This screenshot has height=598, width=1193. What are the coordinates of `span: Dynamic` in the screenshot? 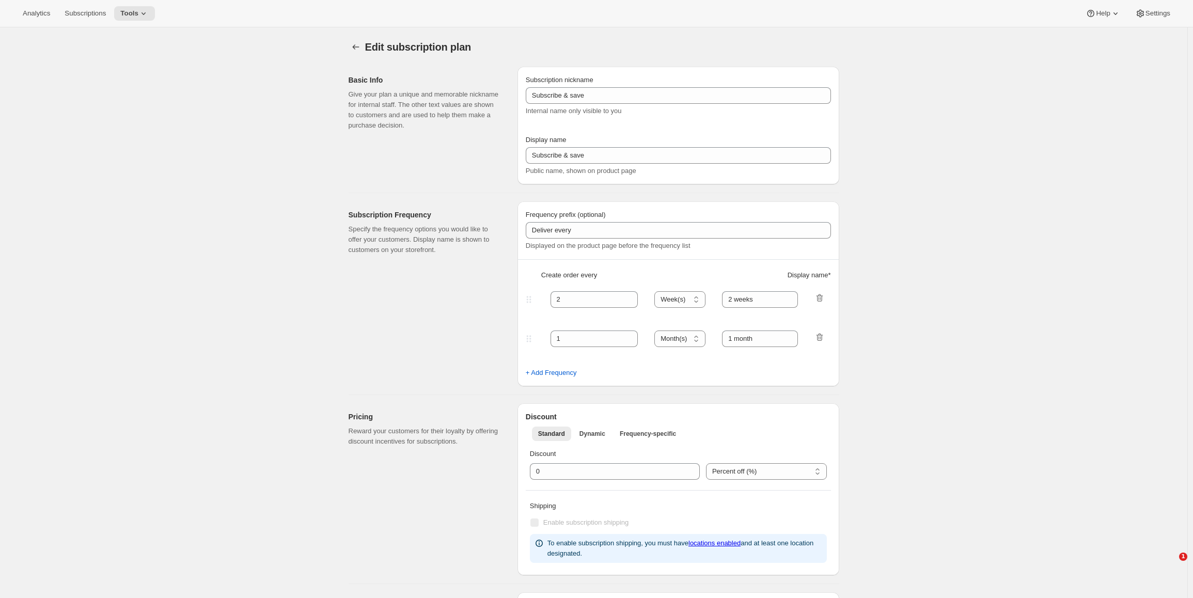 It's located at (592, 434).